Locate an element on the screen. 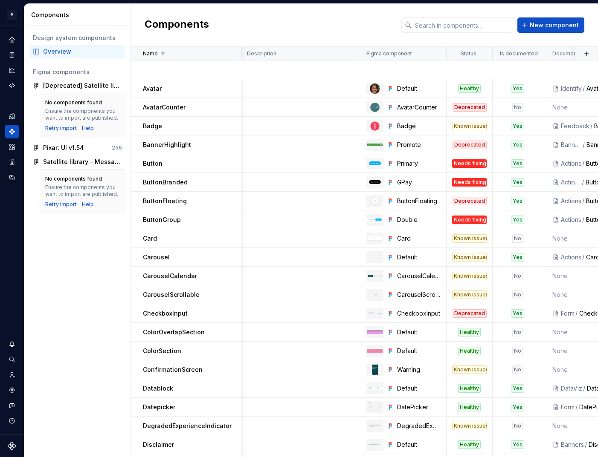 This screenshot has height=457, width=598. img: GPay is located at coordinates (375, 182).